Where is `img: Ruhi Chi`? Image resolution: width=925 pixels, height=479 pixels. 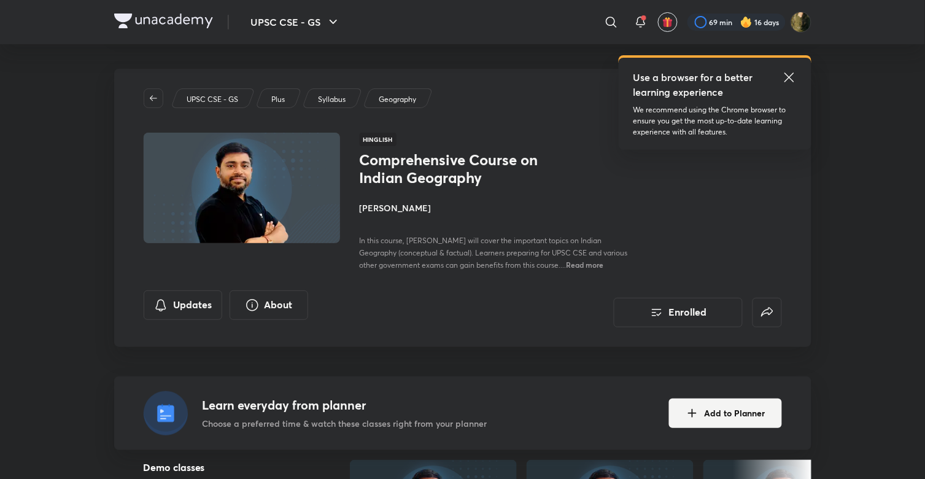
img: Ruhi Chi is located at coordinates (801, 22).